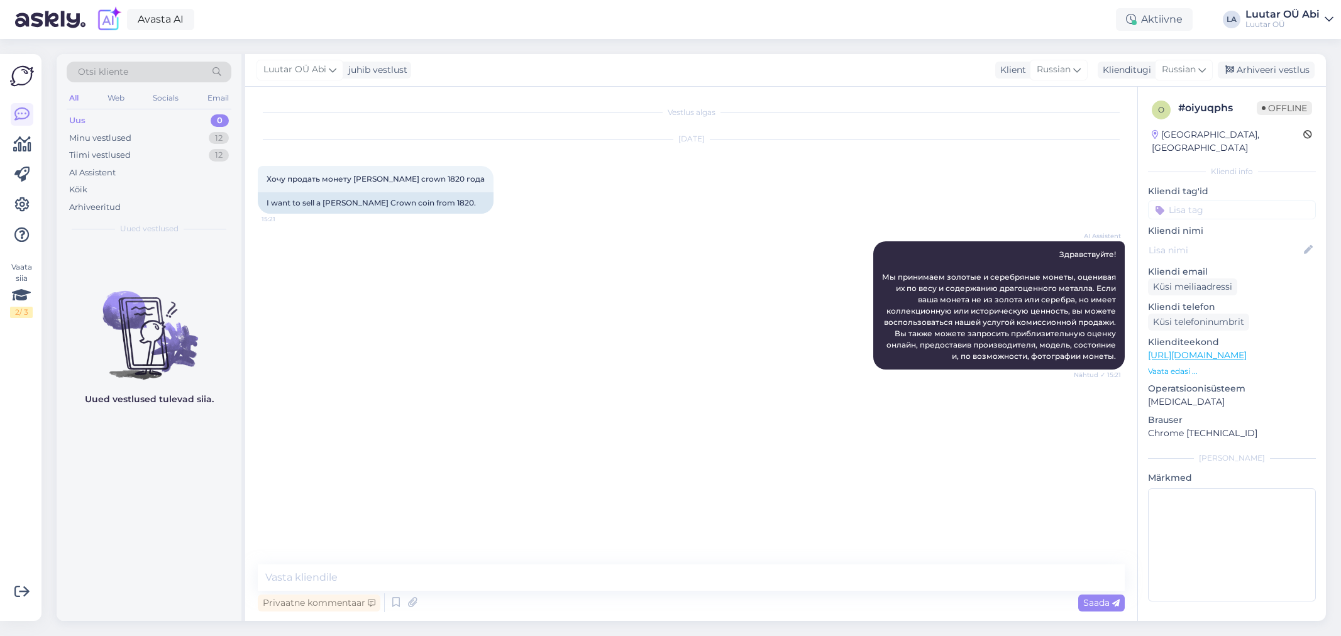 The image size is (1341, 636). I want to click on a: Luutar OÜ AbiLuutar OÜ, so click(1290, 19).